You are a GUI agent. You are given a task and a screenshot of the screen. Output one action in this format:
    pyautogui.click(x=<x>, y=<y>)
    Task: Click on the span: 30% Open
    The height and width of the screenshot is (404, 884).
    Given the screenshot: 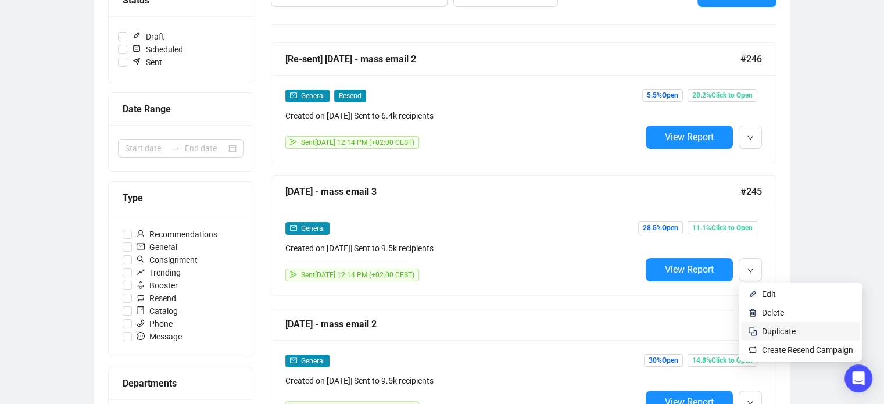 What is the action you would take?
    pyautogui.click(x=663, y=360)
    